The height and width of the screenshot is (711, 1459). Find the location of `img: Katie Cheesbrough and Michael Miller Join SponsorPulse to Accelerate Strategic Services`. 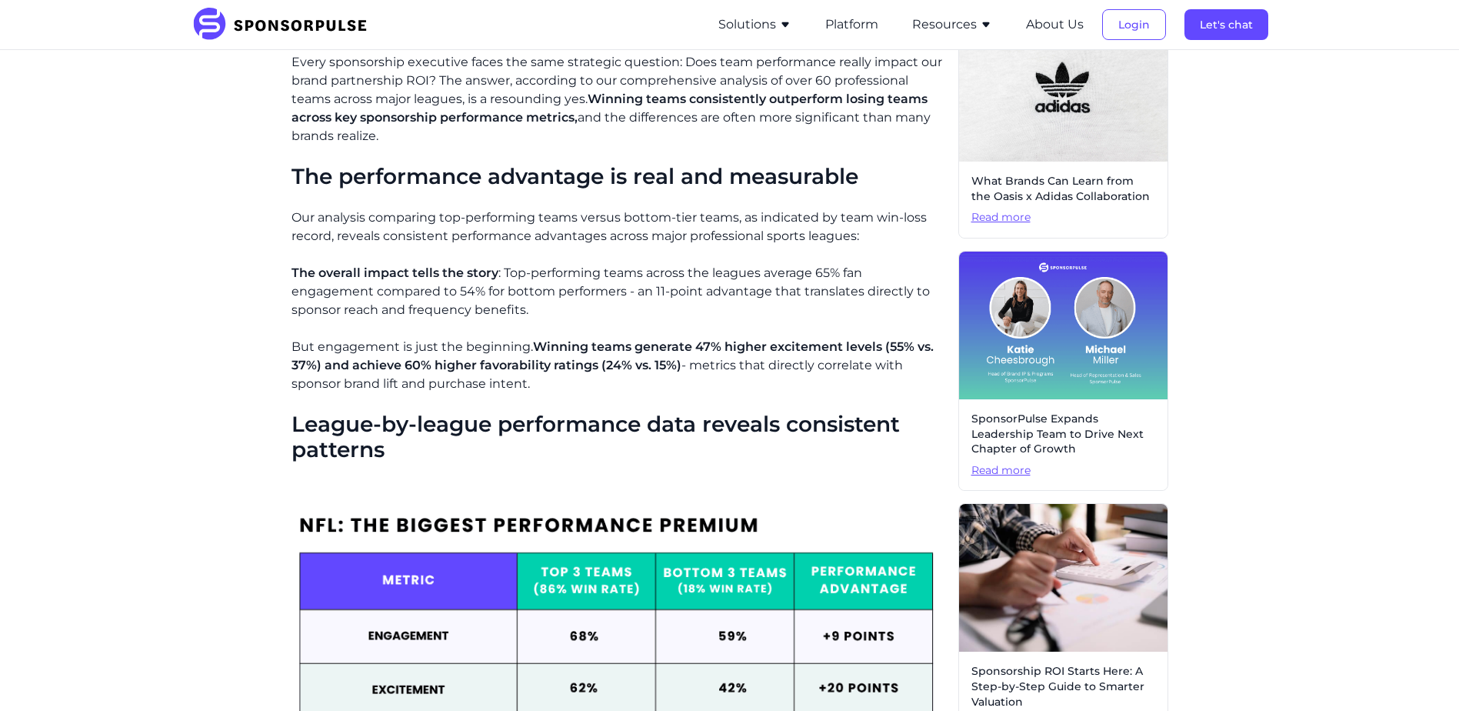

img: Katie Cheesbrough and Michael Miller Join SponsorPulse to Accelerate Strategic Services is located at coordinates (1063, 325).